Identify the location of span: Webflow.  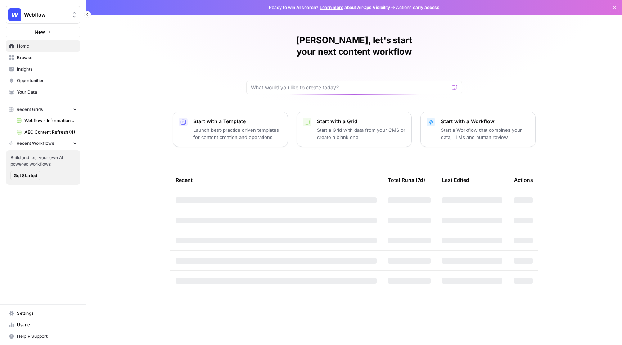
(46, 15).